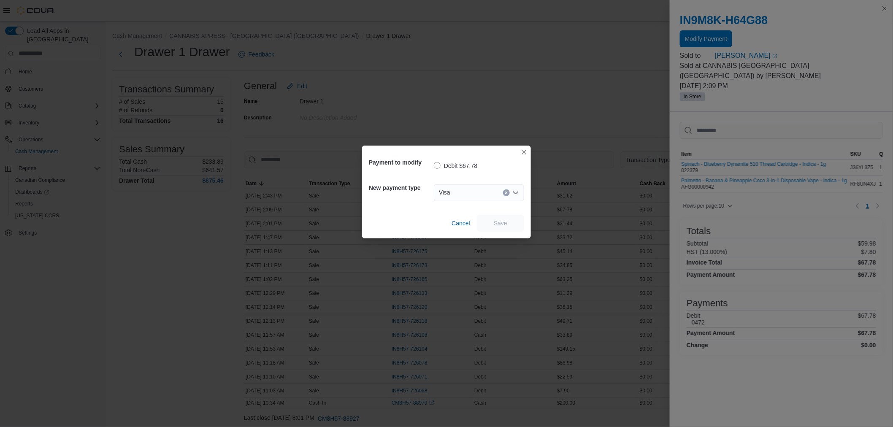 This screenshot has width=893, height=427. Describe the element at coordinates (401, 188) in the screenshot. I see `h5: New payment type` at that location.